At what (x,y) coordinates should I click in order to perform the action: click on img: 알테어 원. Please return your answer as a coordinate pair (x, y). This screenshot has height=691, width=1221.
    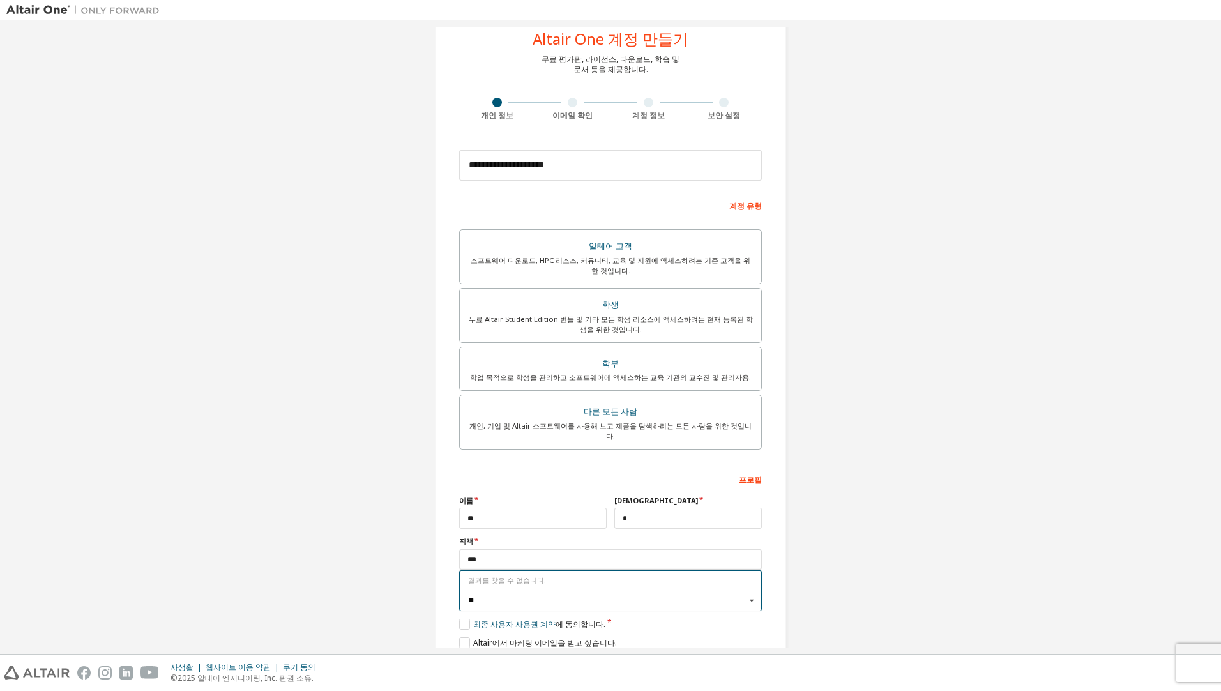
    Looking at the image, I should click on (86, 10).